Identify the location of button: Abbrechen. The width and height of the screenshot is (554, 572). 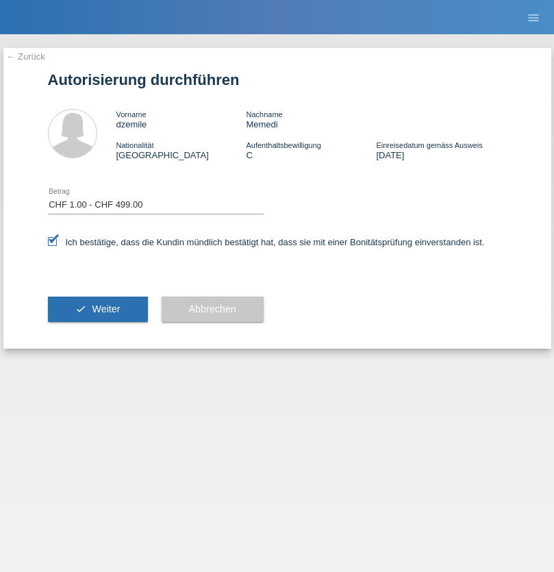
(212, 309).